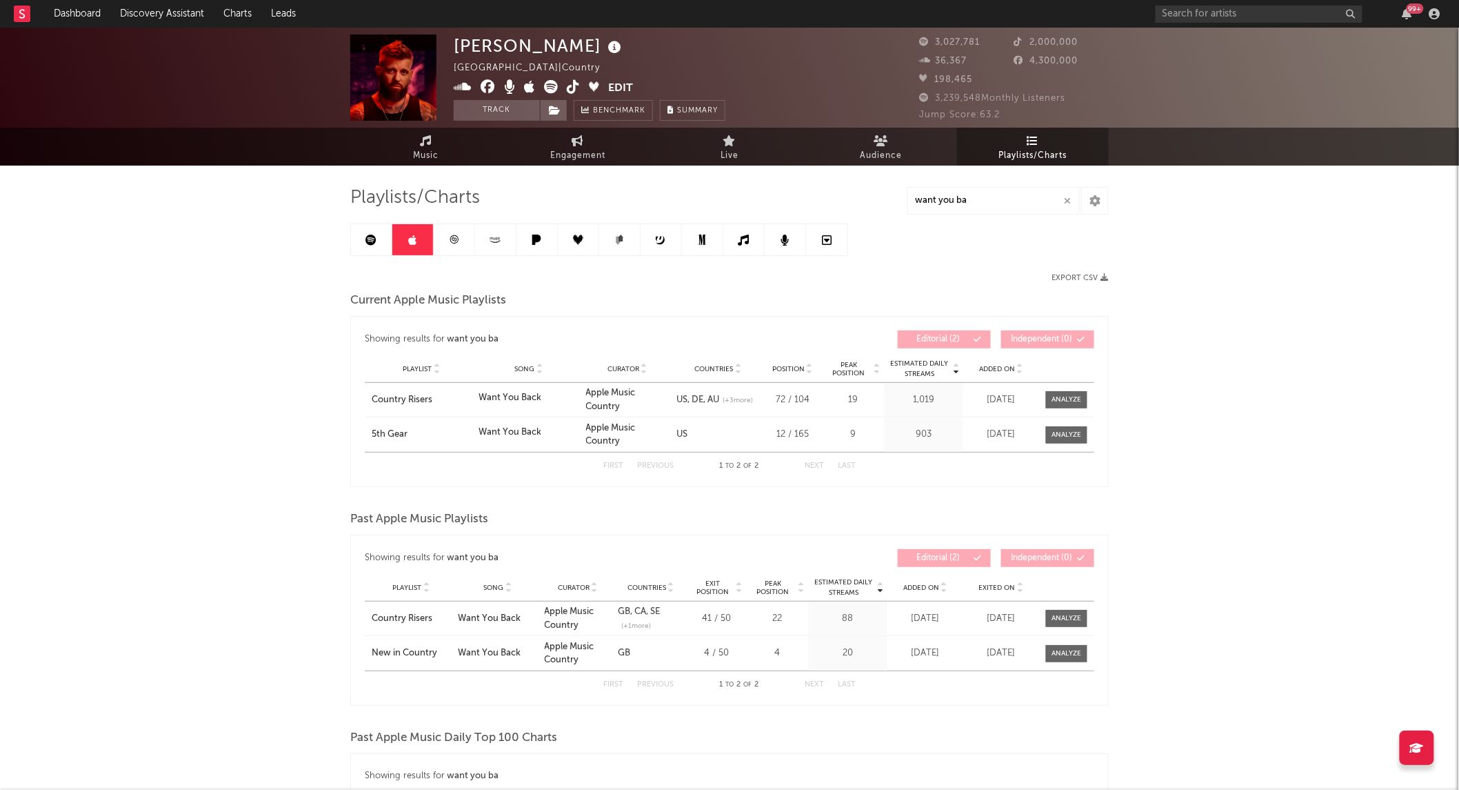  I want to click on span: Curator, so click(624, 369).